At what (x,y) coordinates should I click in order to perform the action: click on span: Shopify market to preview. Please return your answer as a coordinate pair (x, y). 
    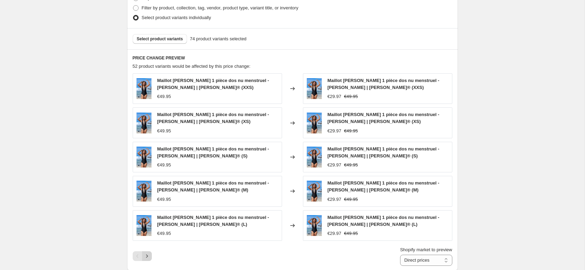
    Looking at the image, I should click on (426, 250).